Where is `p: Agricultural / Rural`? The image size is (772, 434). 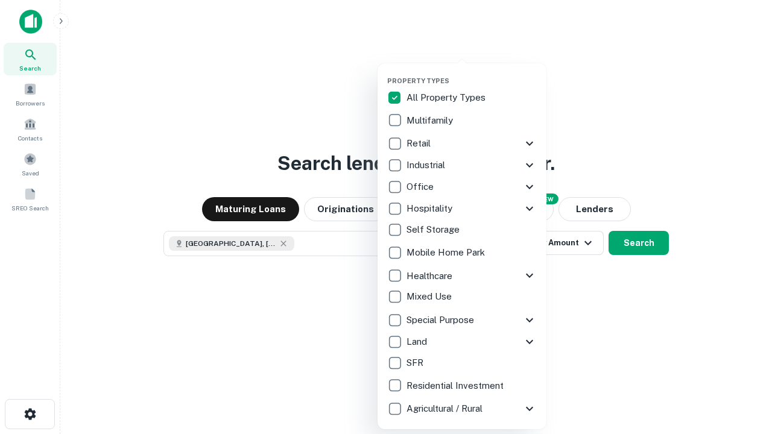
p: Agricultural / Rural is located at coordinates (446, 409).